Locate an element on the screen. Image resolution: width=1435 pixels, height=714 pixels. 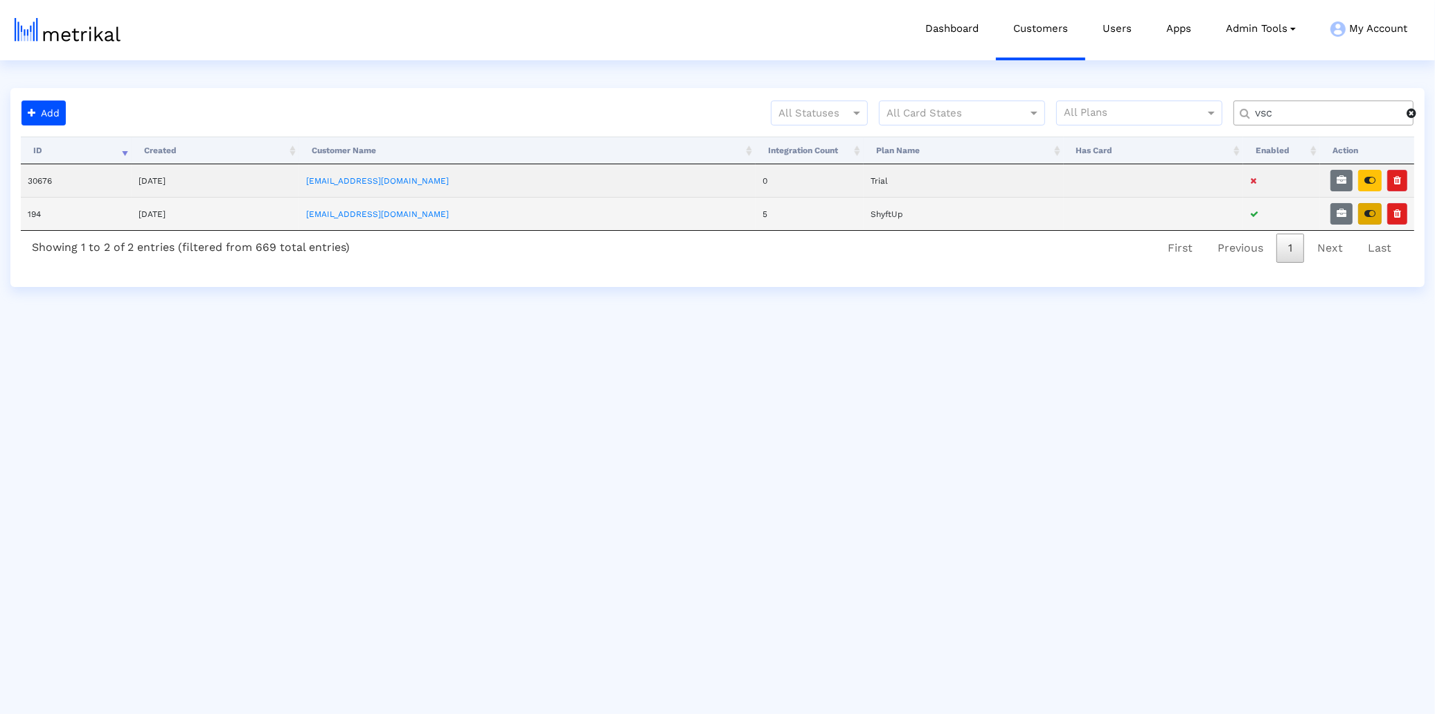
img: my-account-menu-icon.png is located at coordinates (1338, 29).